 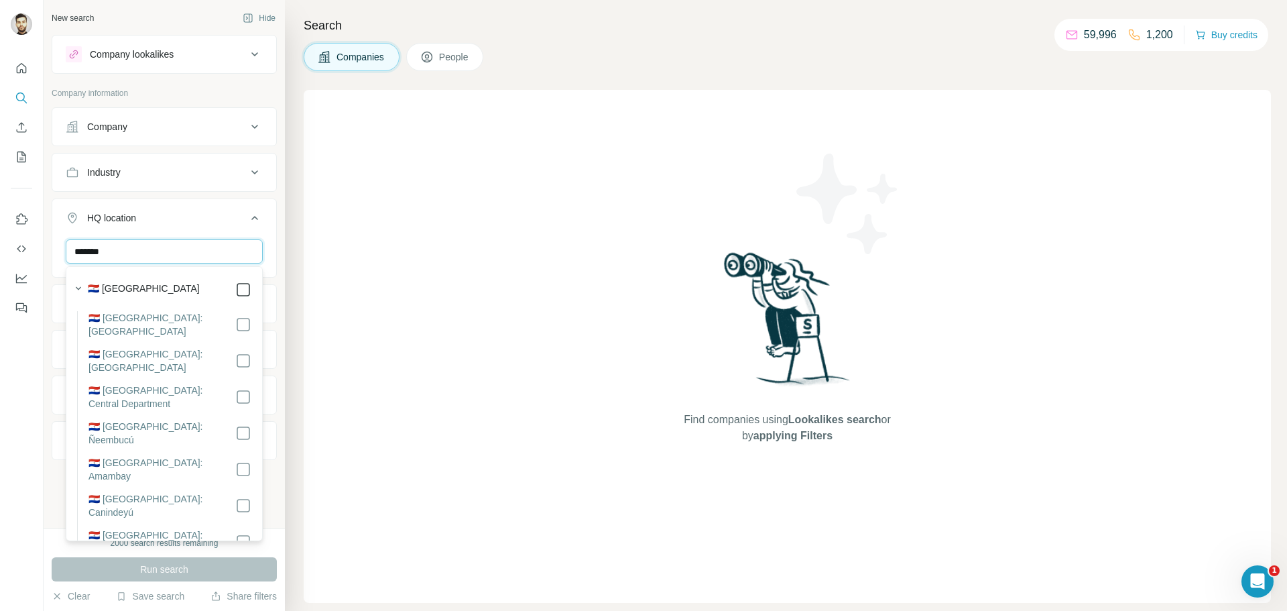 I want to click on div: Company lookalikes, so click(x=131, y=54).